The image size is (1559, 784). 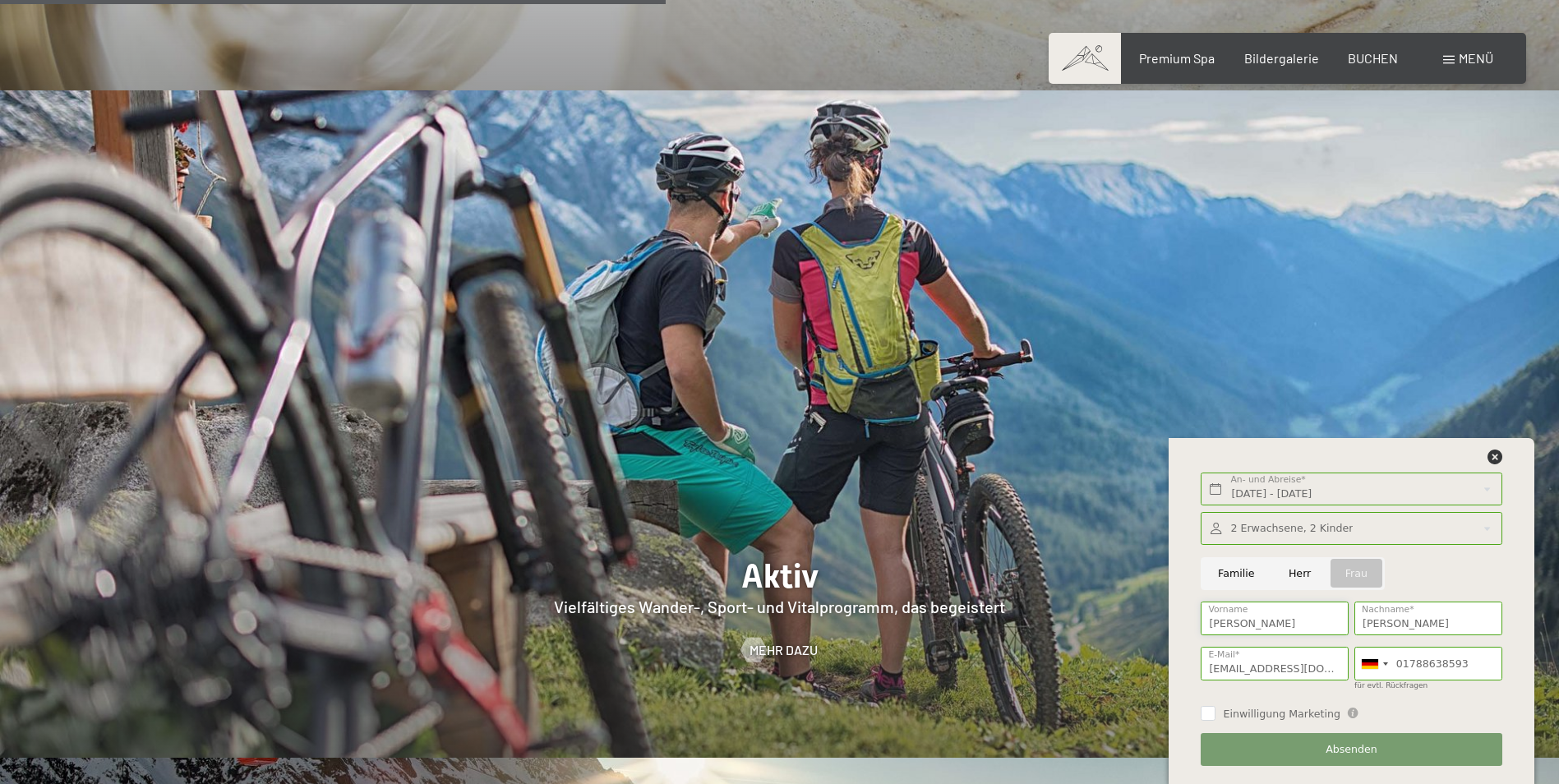 What do you see at coordinates (1372, 58) in the screenshot?
I see `span: BUCHEN` at bounding box center [1372, 58].